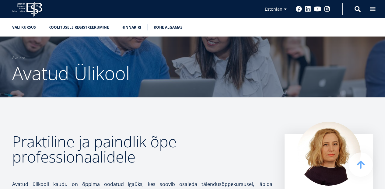 This screenshot has height=189, width=385. I want to click on a: Linkedin, so click(308, 9).